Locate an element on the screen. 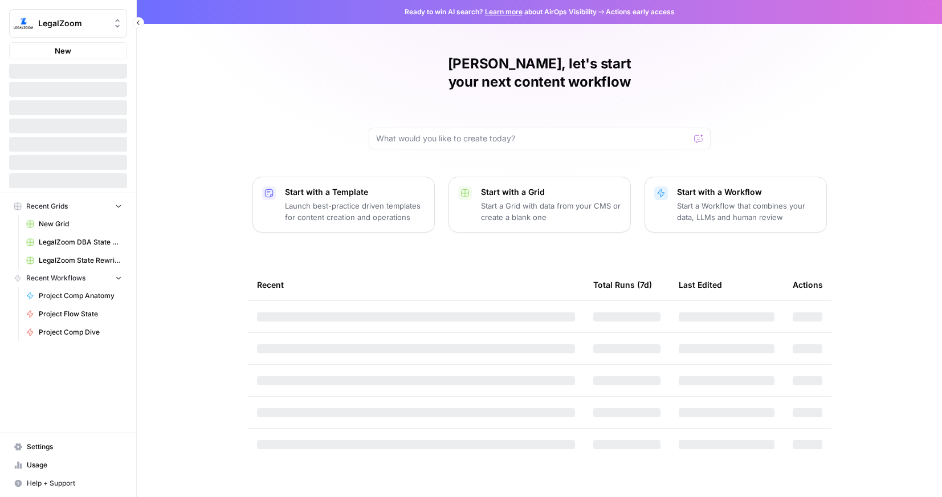 This screenshot has height=497, width=942. span: Recent Grids is located at coordinates (47, 206).